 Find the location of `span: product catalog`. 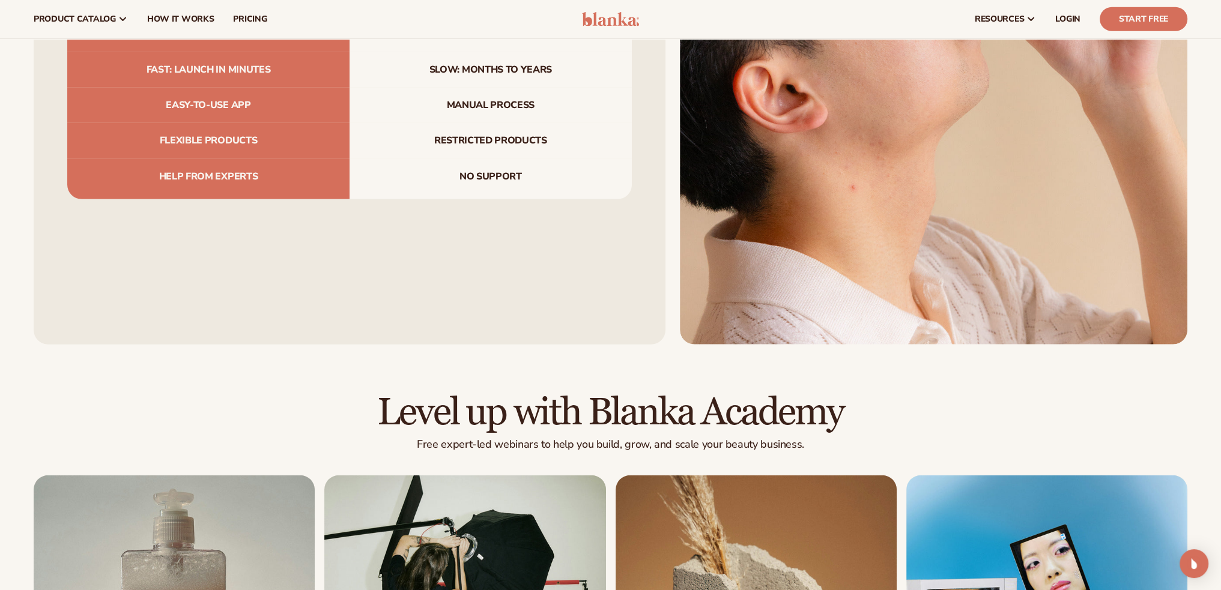

span: product catalog is located at coordinates (74, 19).